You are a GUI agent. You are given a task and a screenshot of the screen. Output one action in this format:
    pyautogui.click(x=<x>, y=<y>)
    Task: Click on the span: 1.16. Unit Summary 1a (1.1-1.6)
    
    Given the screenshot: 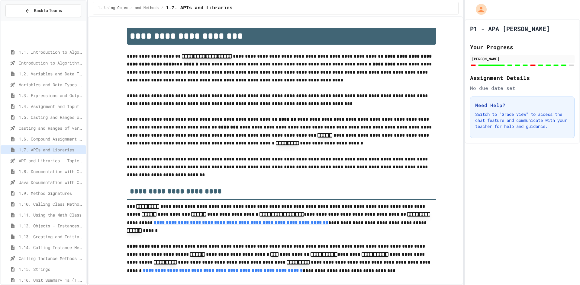 What is the action you would take?
    pyautogui.click(x=51, y=280)
    